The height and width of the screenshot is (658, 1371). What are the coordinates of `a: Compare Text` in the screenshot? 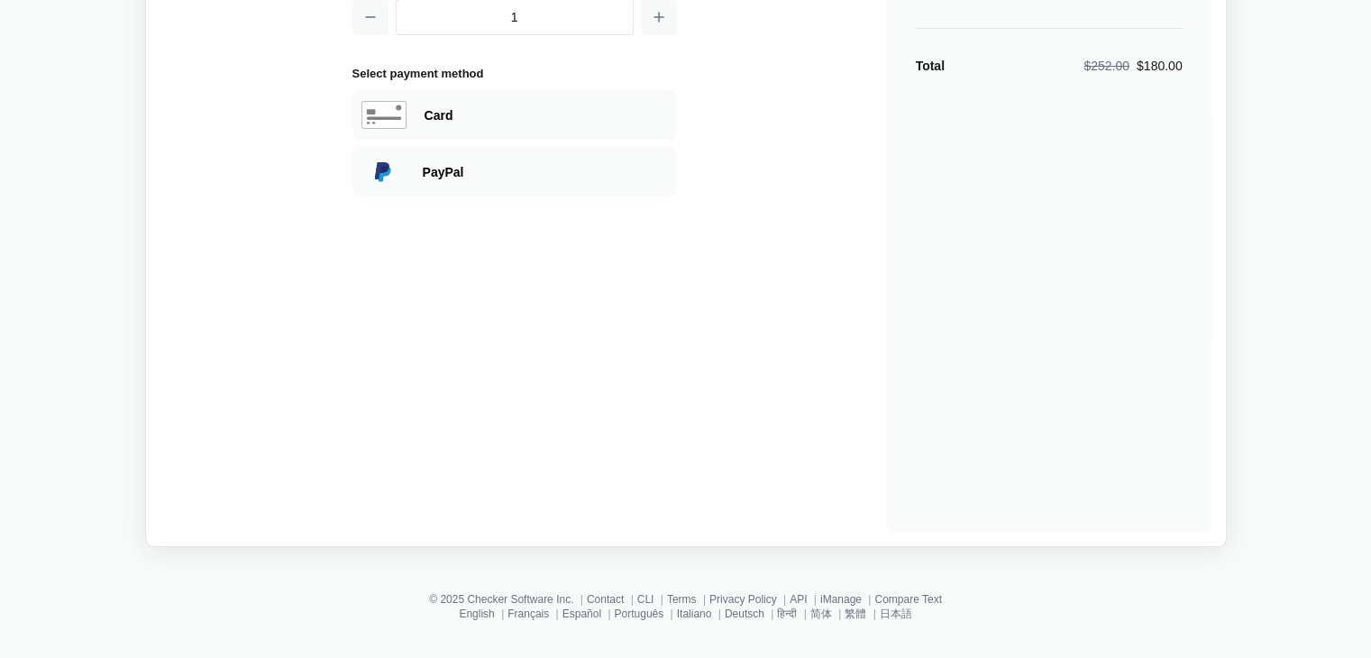 It's located at (908, 600).